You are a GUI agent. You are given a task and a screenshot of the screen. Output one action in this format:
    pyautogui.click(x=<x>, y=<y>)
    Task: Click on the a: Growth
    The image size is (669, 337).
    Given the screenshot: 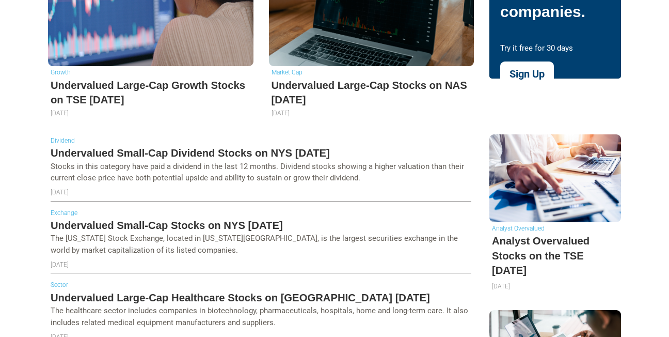 What is the action you would take?
    pyautogui.click(x=60, y=72)
    